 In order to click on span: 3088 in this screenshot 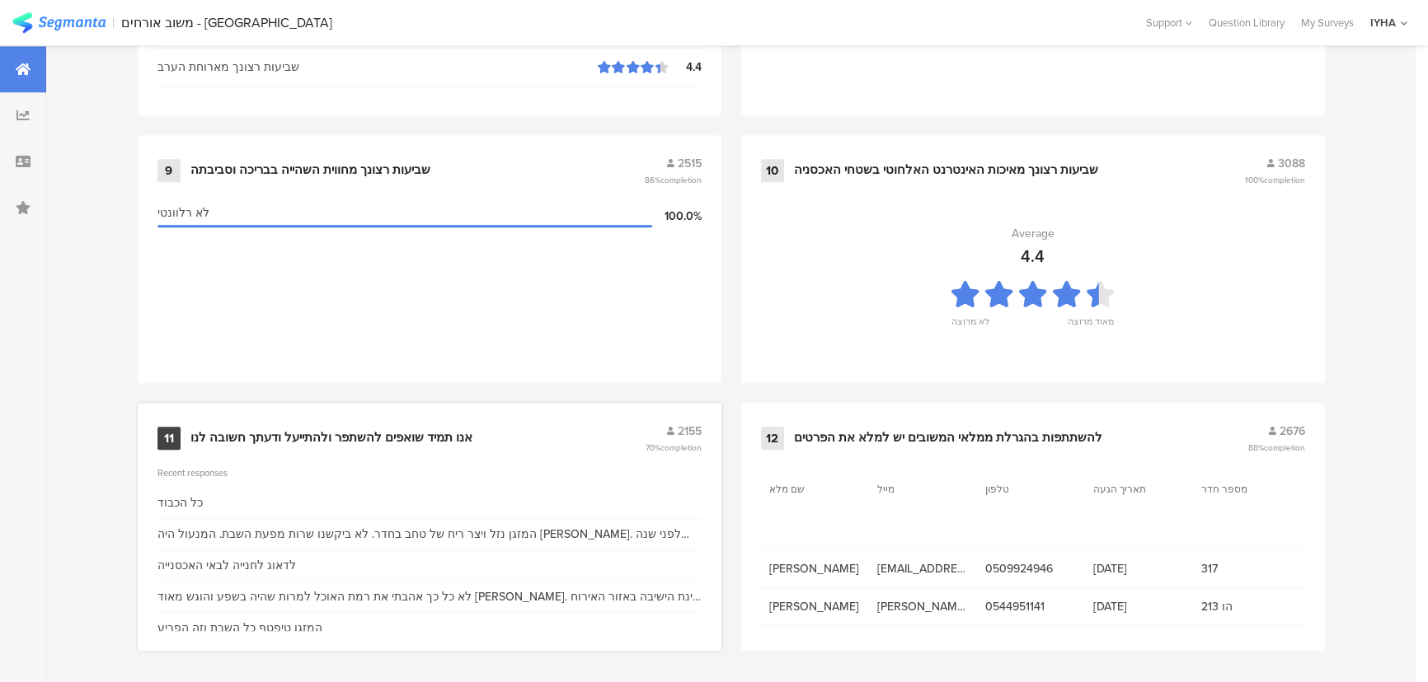, I will do `click(1291, 163)`.